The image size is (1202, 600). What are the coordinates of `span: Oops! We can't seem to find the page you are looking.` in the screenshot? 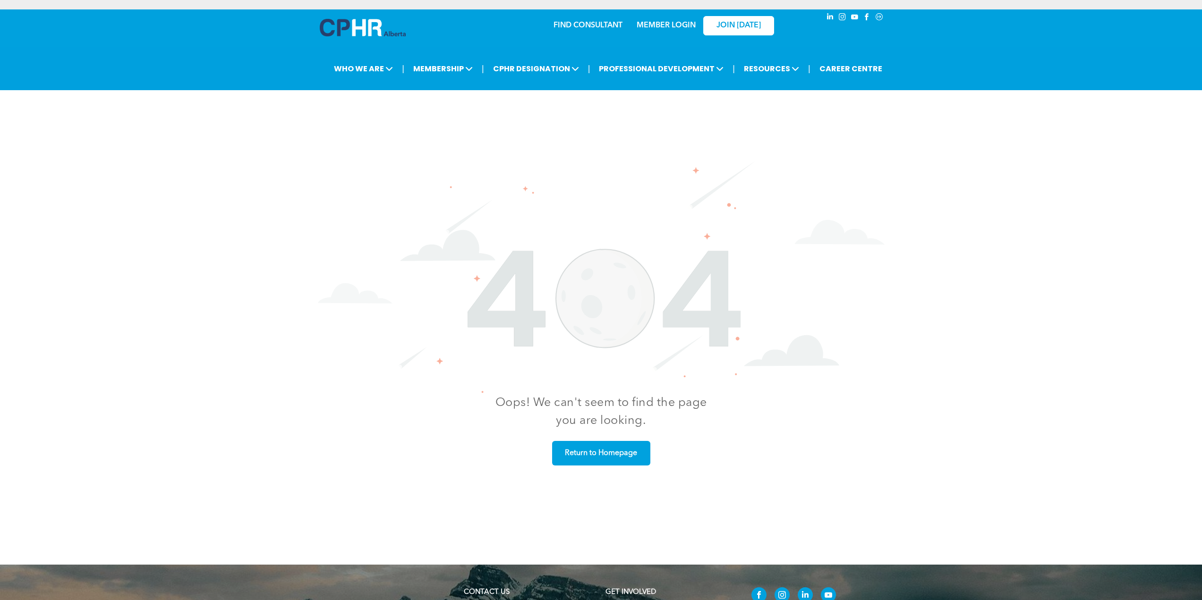 It's located at (601, 412).